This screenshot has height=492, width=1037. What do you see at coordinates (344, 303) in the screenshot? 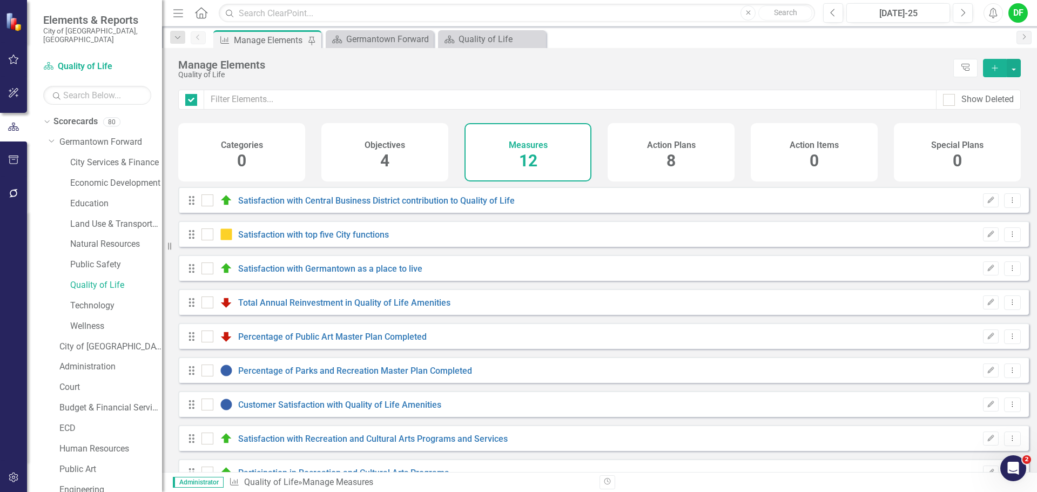
I see `a: Total Annual Reinvestment in Quality of Life Amenities` at bounding box center [344, 303].